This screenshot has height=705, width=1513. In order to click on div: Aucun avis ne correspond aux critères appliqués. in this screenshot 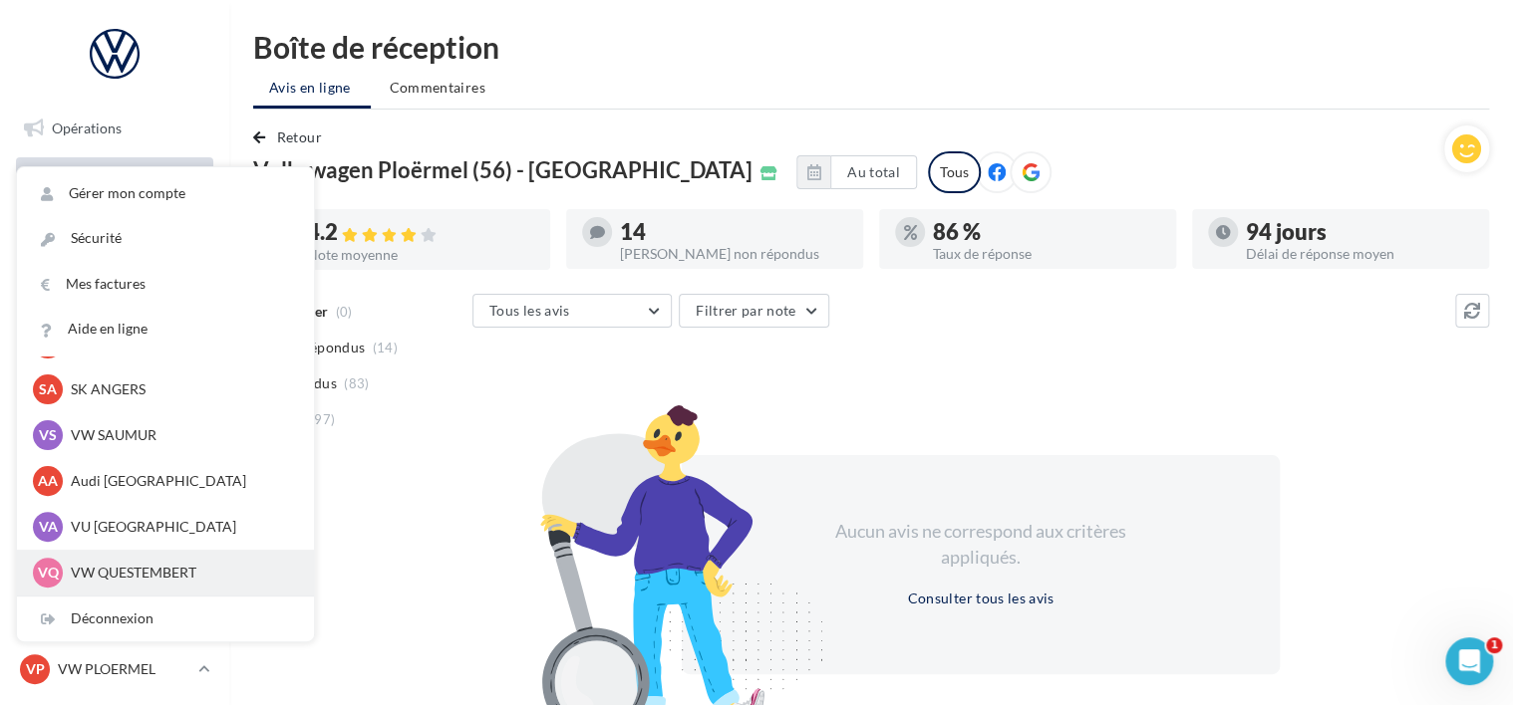, I will do `click(981, 544)`.